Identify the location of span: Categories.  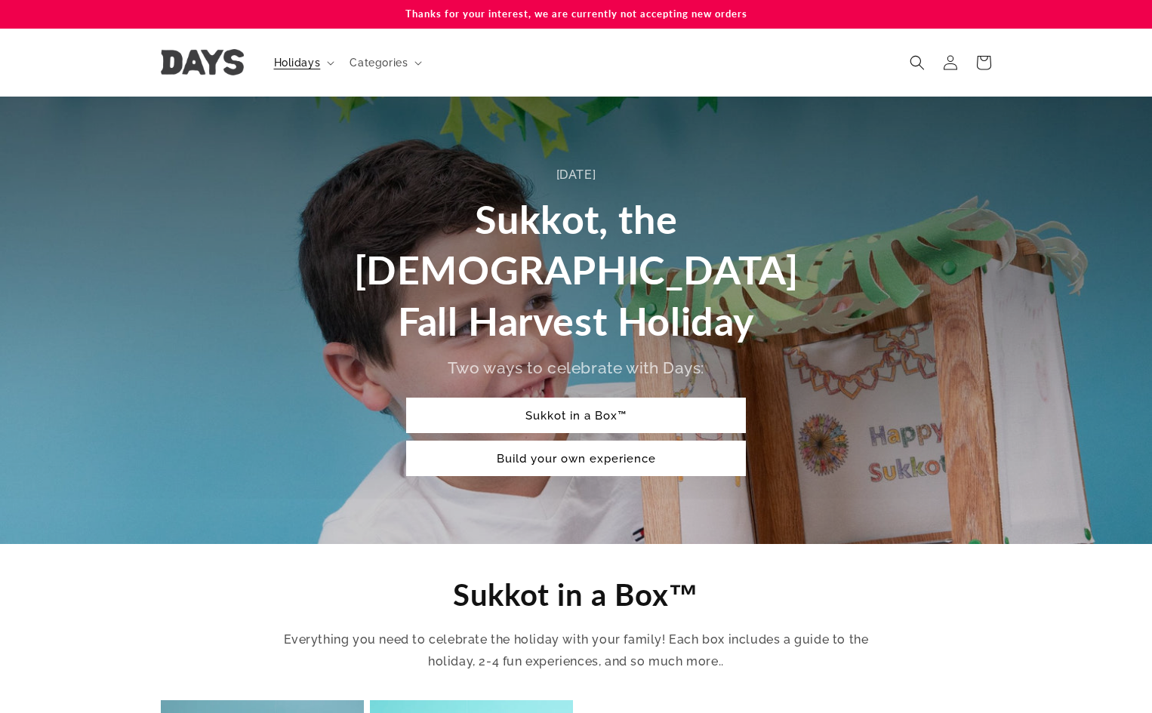
(378, 63).